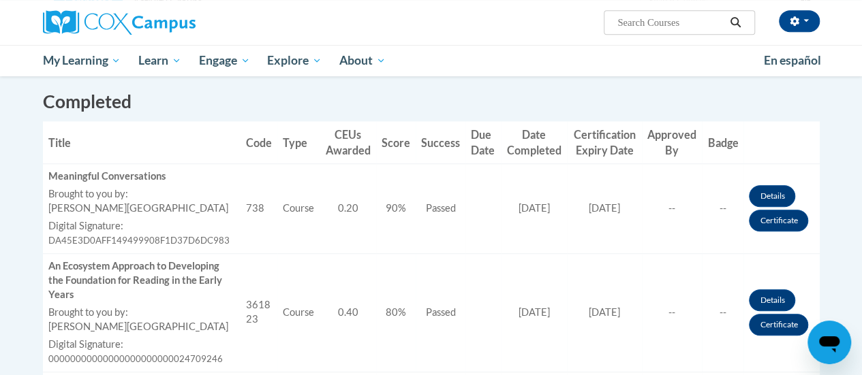  I want to click on a: Learn, so click(159, 61).